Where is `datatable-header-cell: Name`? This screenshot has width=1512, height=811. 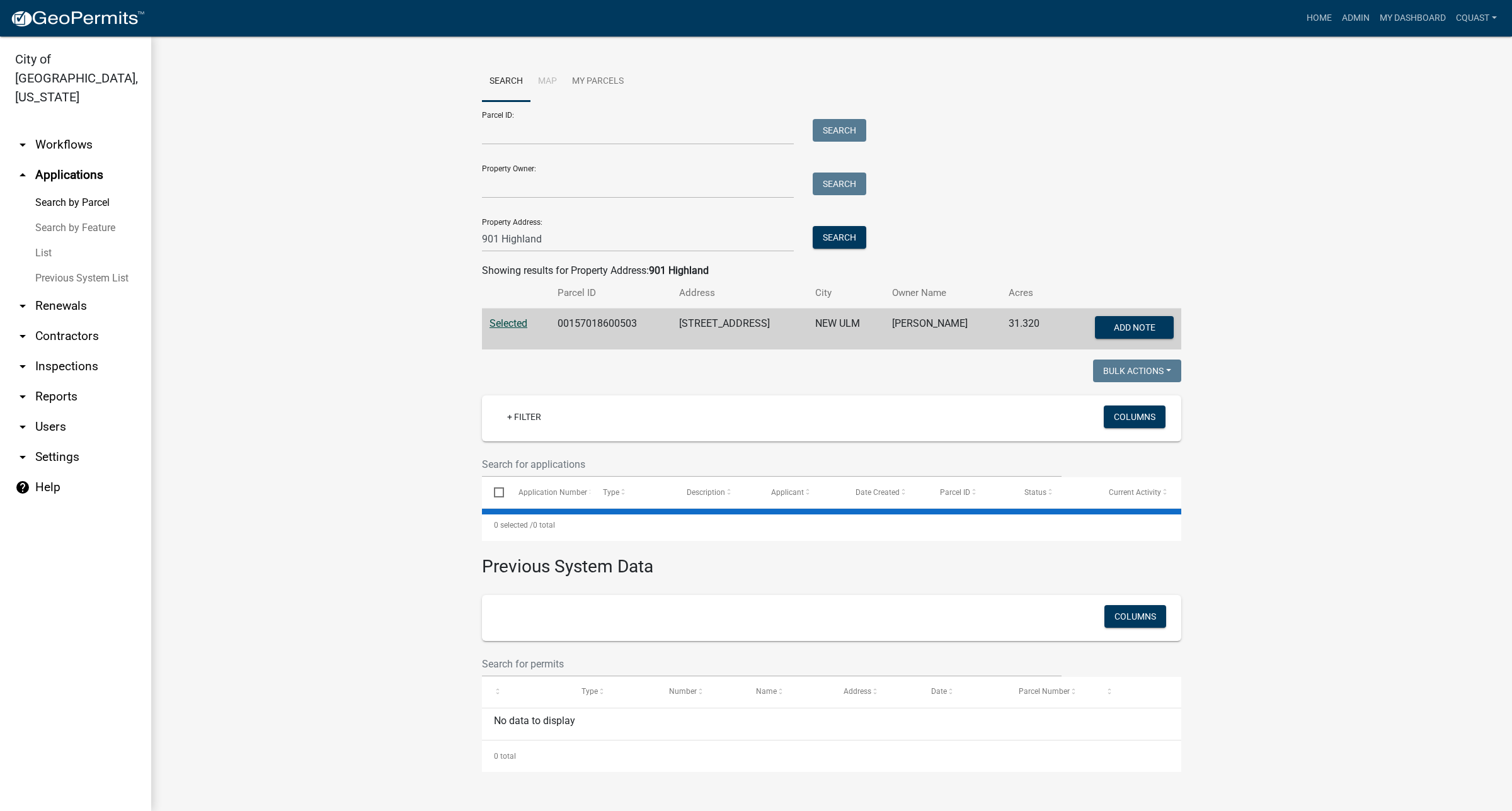 datatable-header-cell: Name is located at coordinates (787, 692).